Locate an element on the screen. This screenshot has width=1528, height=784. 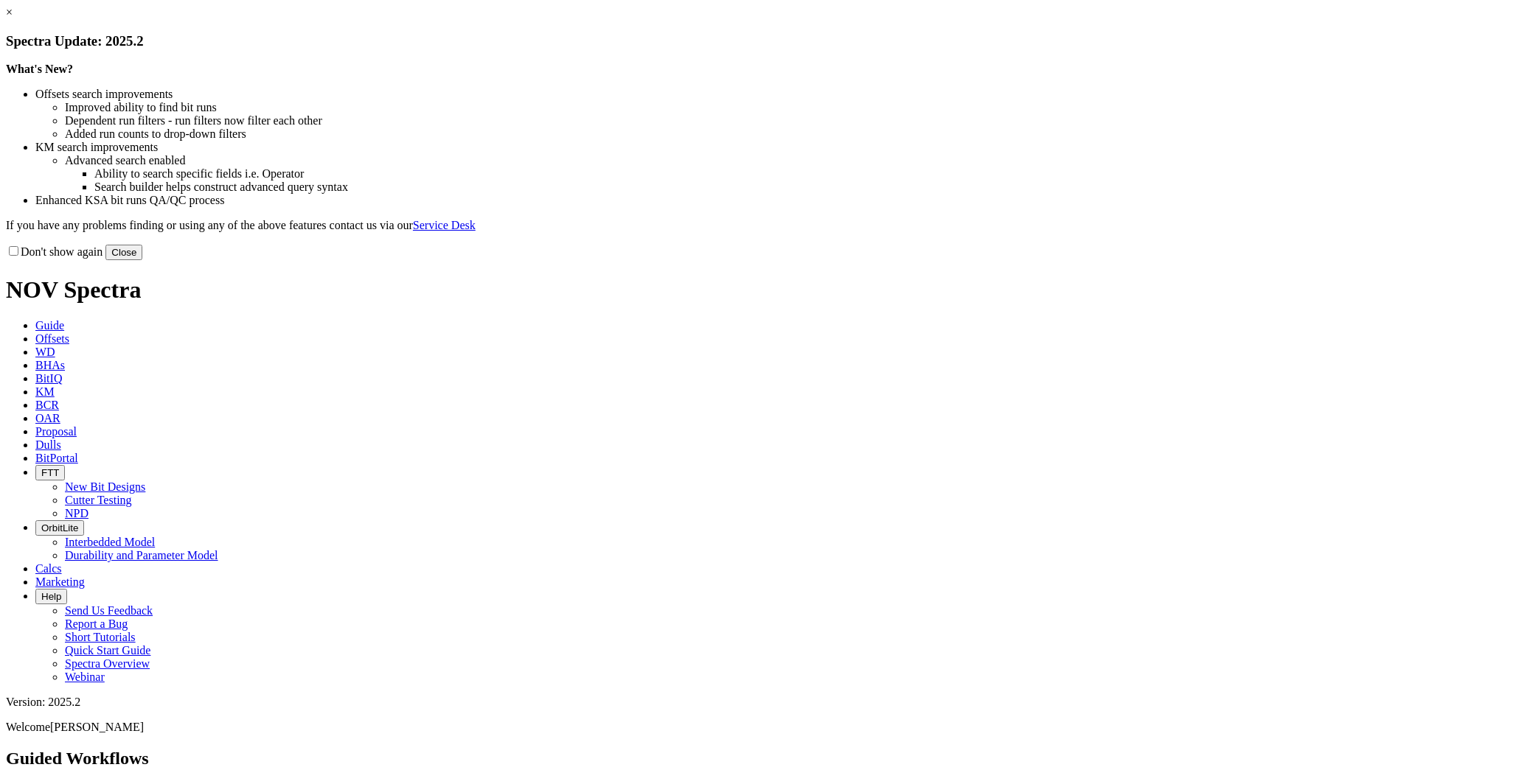
a: Send Us Feedback is located at coordinates (109, 610).